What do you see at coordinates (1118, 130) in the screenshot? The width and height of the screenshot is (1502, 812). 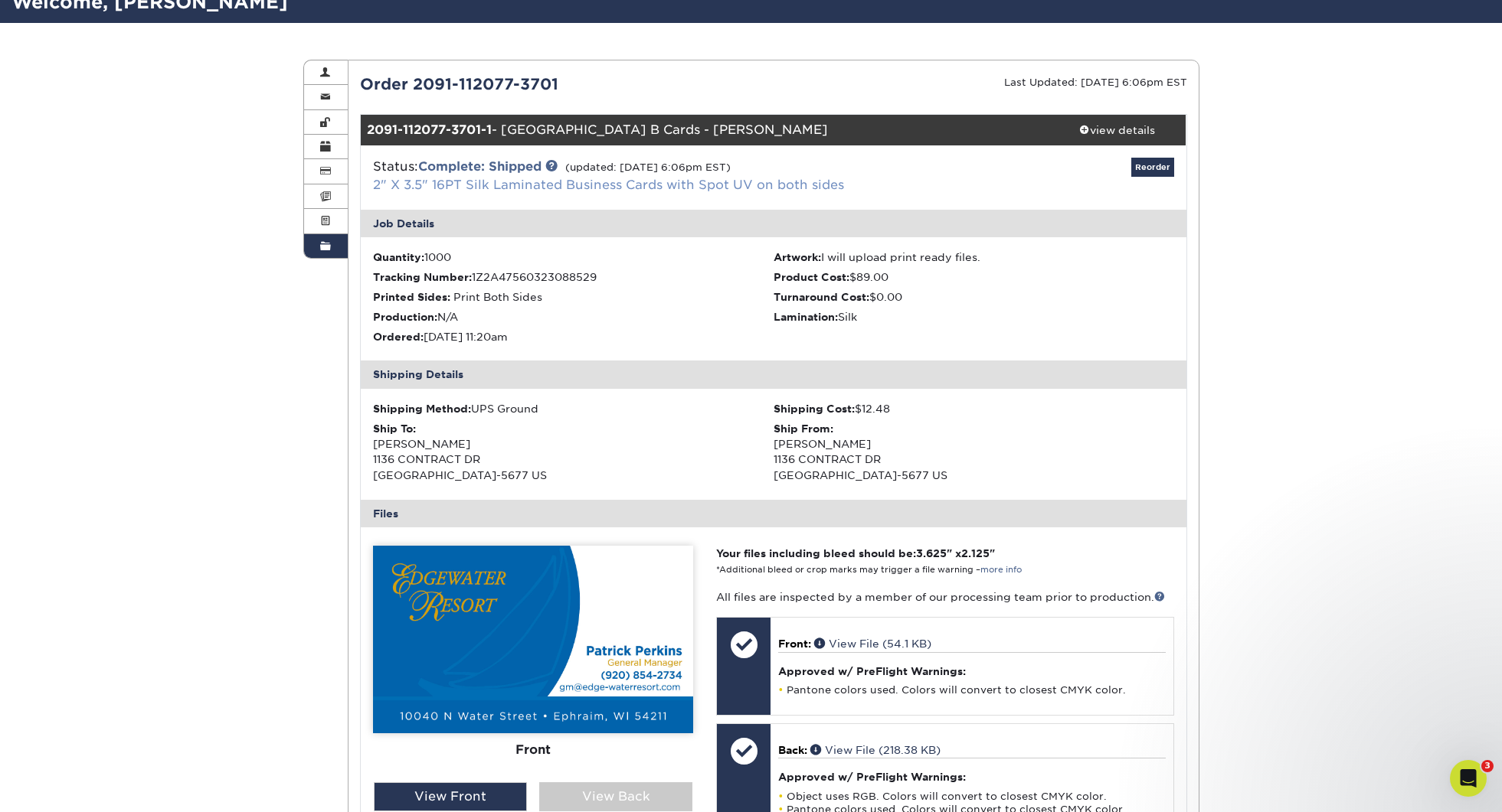 I see `div: view details` at bounding box center [1118, 130].